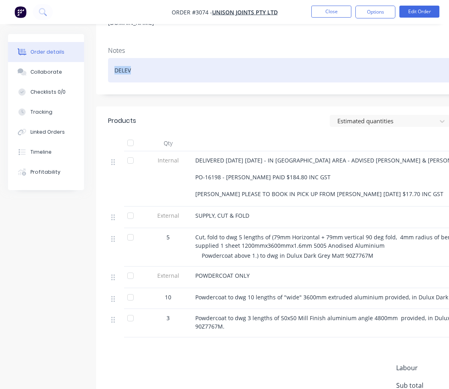 The image size is (449, 389). I want to click on span: Internal, so click(168, 160).